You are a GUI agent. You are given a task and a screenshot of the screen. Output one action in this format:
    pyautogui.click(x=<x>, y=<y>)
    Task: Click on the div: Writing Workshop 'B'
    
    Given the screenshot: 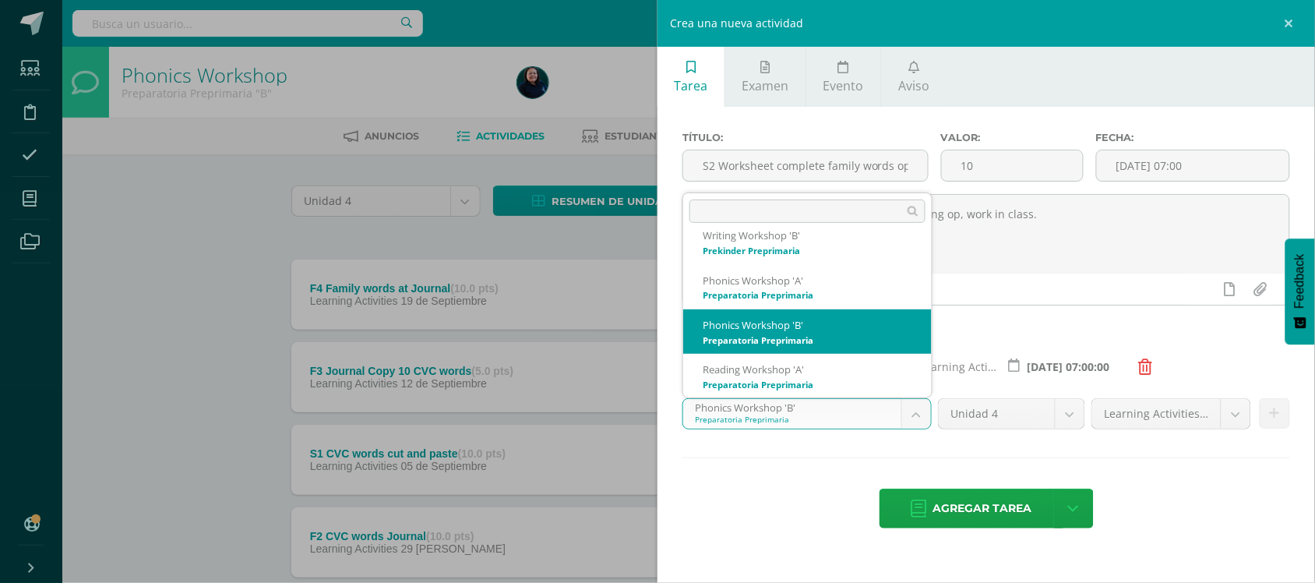 What is the action you would take?
    pyautogui.click(x=807, y=235)
    